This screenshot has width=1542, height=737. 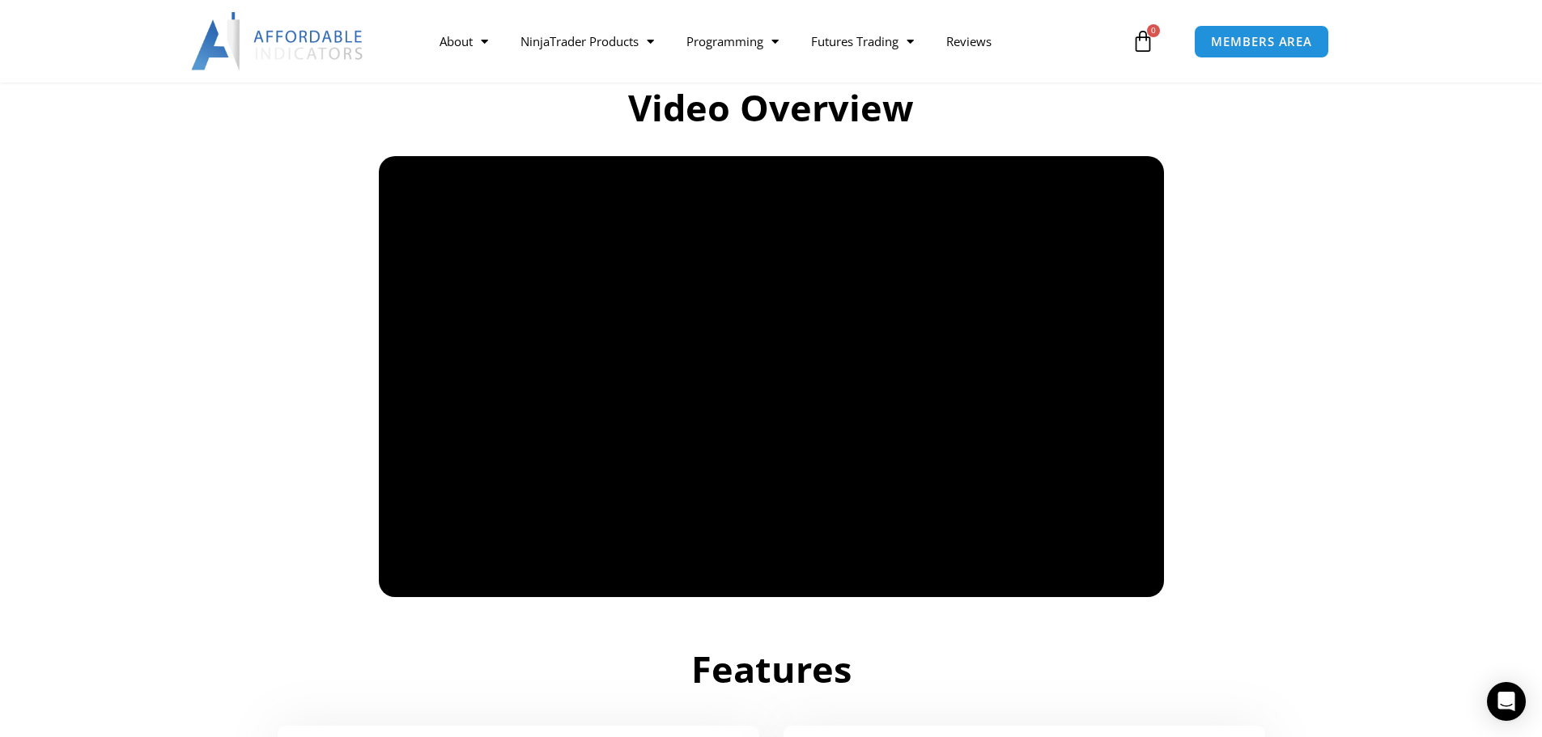 I want to click on nav: Menu, so click(x=775, y=41).